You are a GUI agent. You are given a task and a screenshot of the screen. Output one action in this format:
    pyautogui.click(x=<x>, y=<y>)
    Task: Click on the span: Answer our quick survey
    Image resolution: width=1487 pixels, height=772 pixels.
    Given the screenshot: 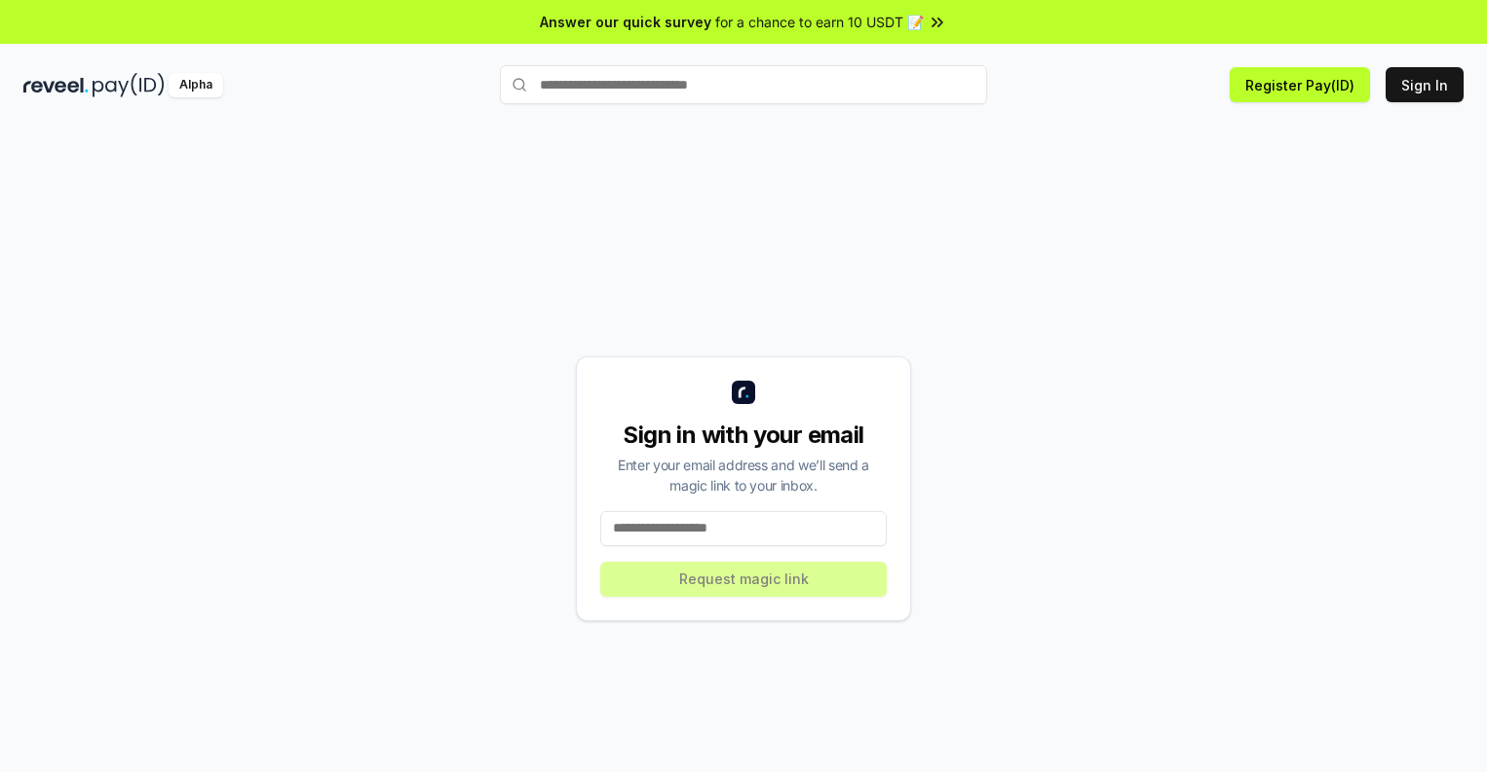 What is the action you would take?
    pyautogui.click(x=625, y=21)
    